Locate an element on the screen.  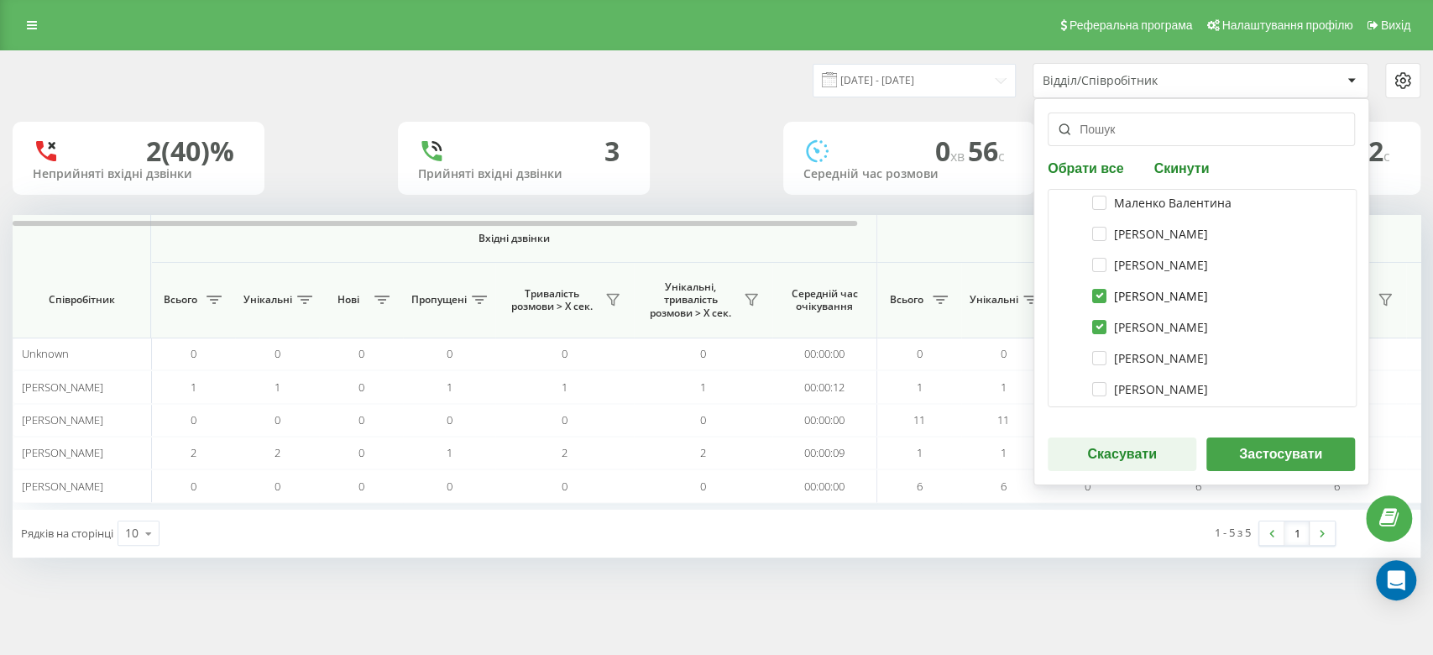
div: 10 is located at coordinates (132, 533).